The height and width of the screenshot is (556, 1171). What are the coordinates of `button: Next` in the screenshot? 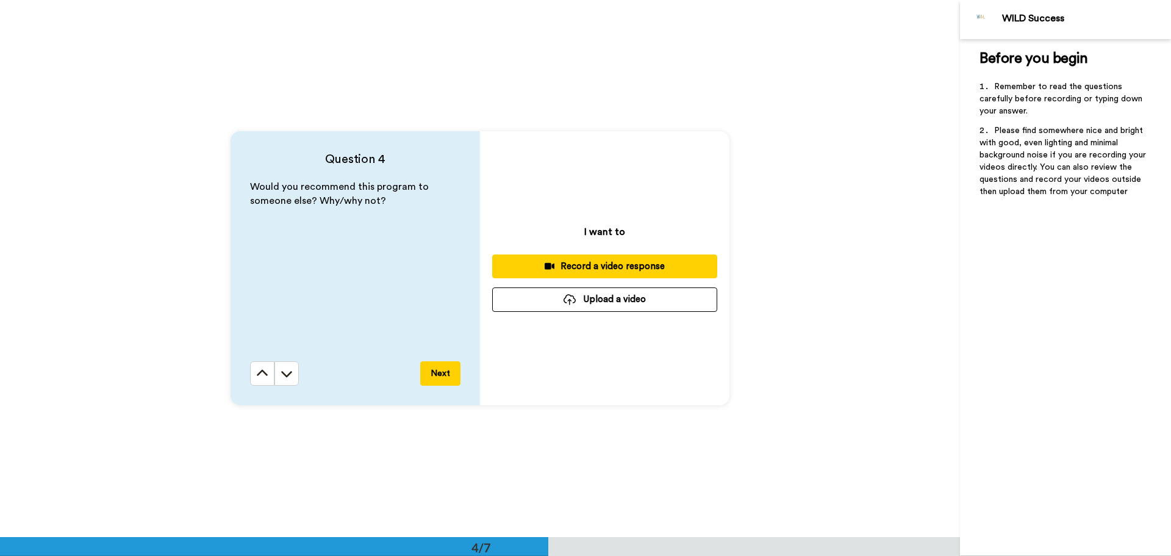 It's located at (440, 373).